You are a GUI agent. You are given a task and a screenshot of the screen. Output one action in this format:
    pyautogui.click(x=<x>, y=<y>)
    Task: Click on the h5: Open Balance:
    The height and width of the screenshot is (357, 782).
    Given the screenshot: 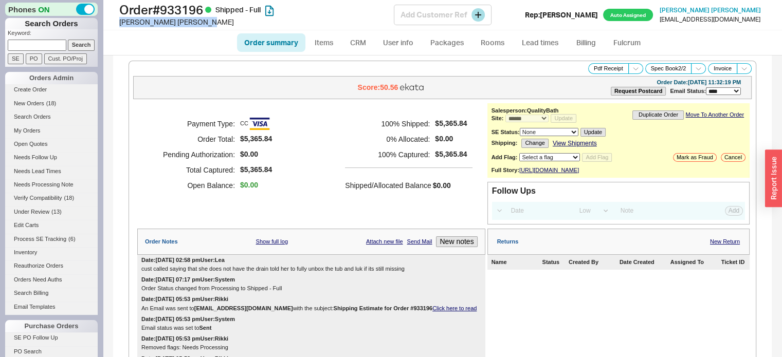 What is the action you would take?
    pyautogui.click(x=192, y=186)
    